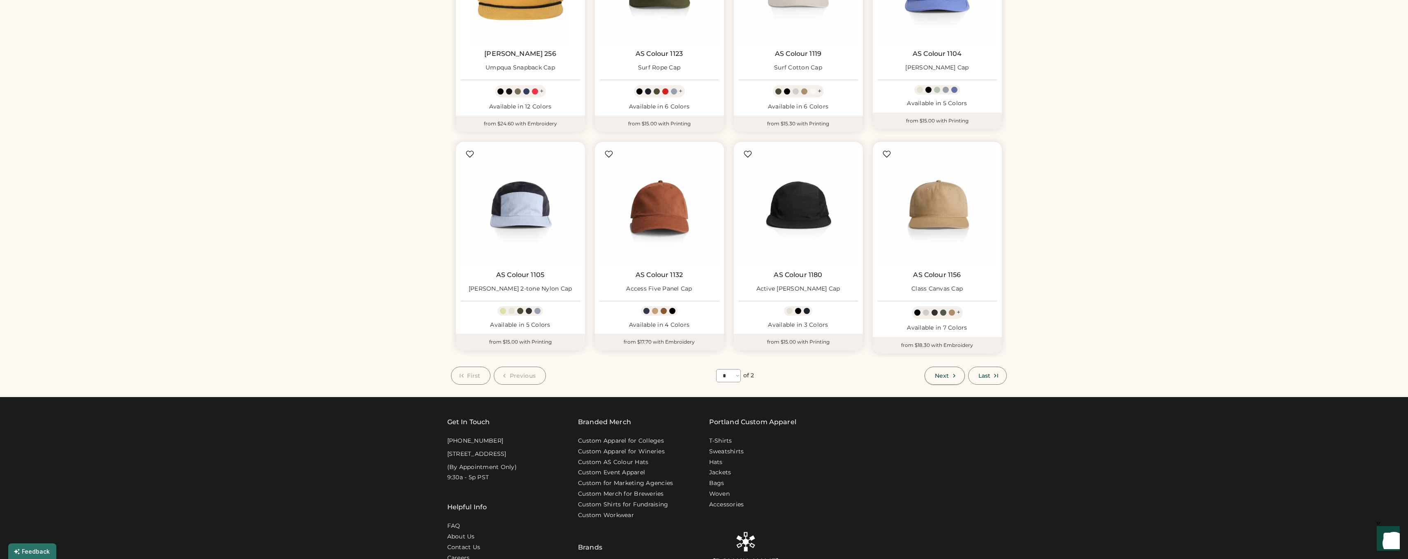 The height and width of the screenshot is (559, 1408). I want to click on a: Bags, so click(717, 484).